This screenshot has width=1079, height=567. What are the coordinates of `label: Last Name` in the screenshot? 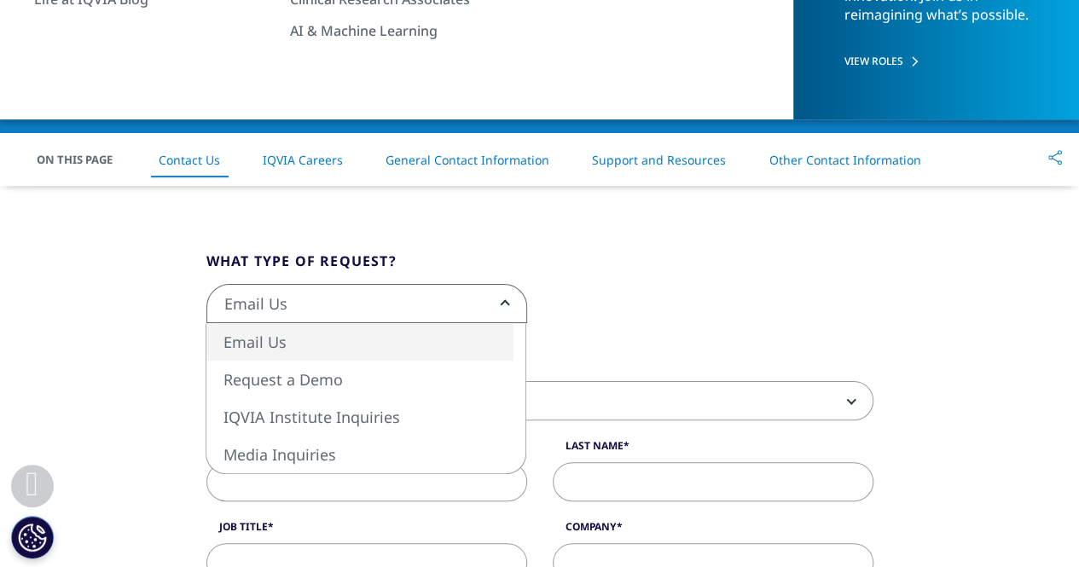 It's located at (713, 450).